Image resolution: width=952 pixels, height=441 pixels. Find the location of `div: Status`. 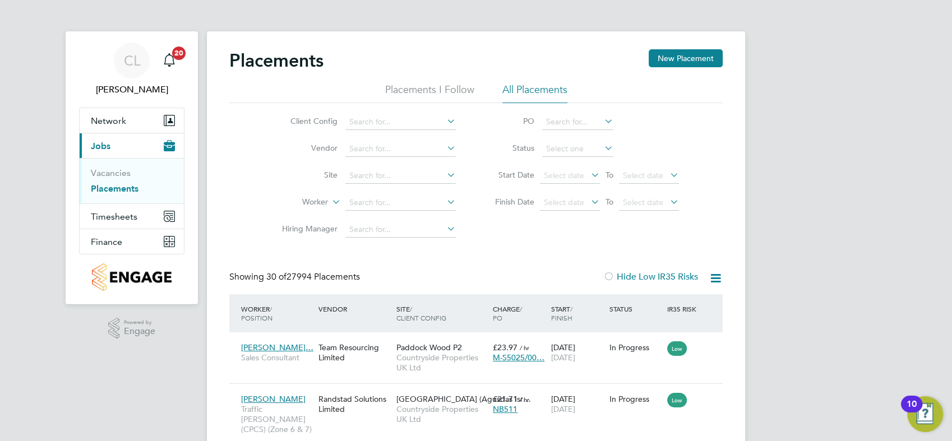

div: Status is located at coordinates (636, 309).